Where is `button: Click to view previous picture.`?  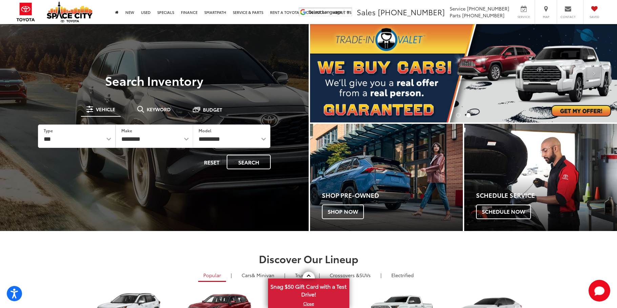 button: Click to view previous picture. is located at coordinates (333, 73).